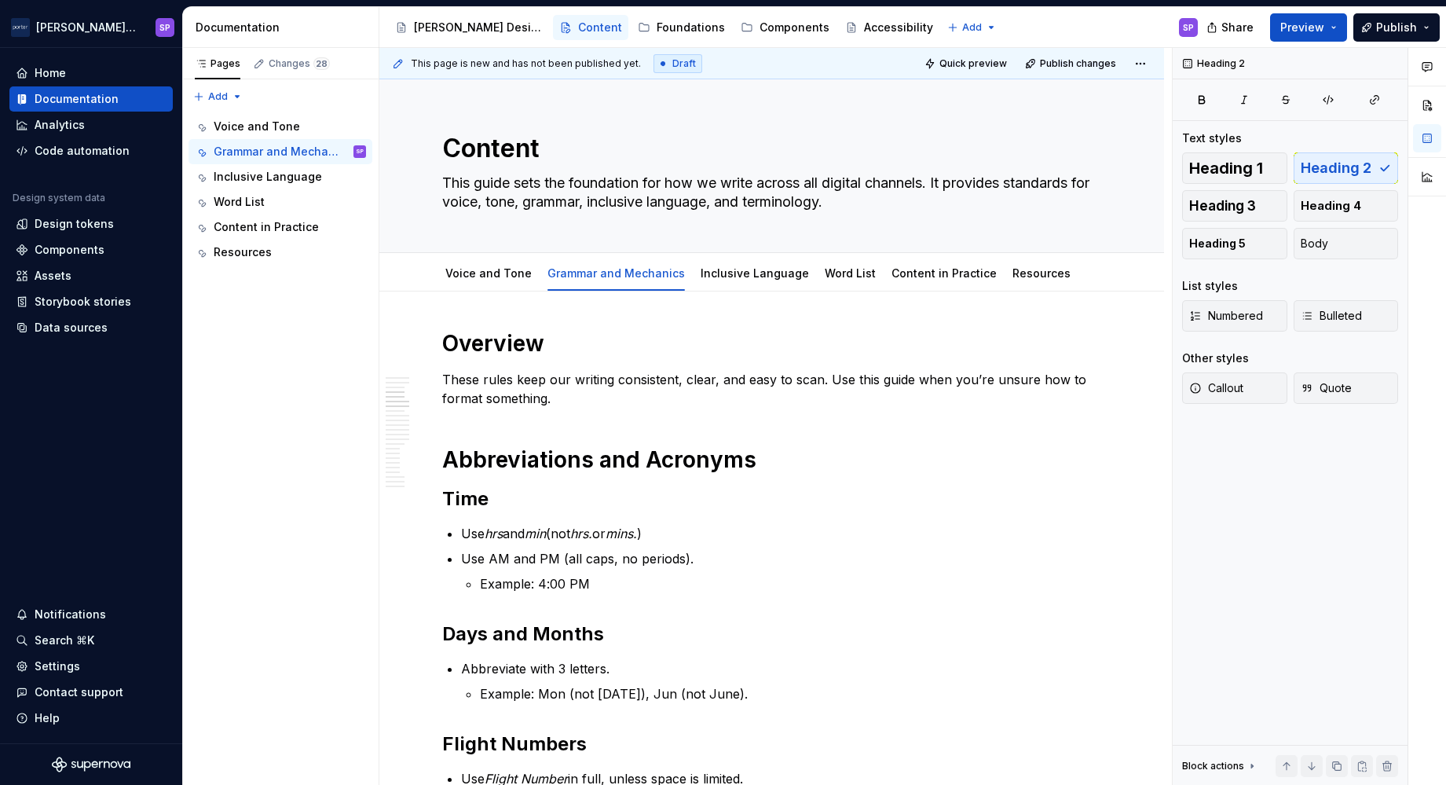 Image resolution: width=1446 pixels, height=785 pixels. What do you see at coordinates (771, 499) in the screenshot?
I see `h2: Time` at bounding box center [771, 499].